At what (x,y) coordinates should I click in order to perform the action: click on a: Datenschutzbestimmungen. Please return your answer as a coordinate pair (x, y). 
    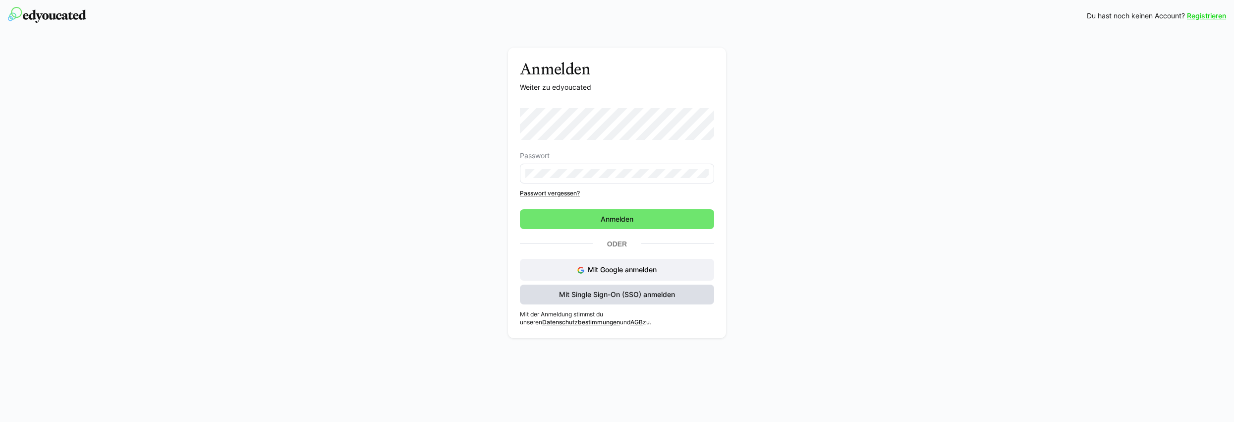
    Looking at the image, I should click on (581, 322).